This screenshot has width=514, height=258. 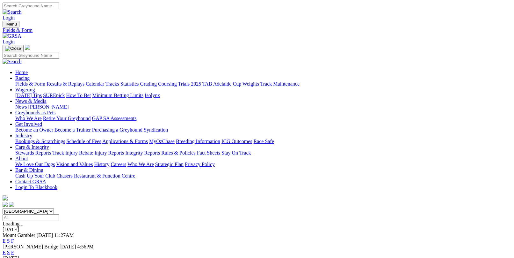 What do you see at coordinates (31, 101) in the screenshot?
I see `a: News & Media` at bounding box center [31, 101].